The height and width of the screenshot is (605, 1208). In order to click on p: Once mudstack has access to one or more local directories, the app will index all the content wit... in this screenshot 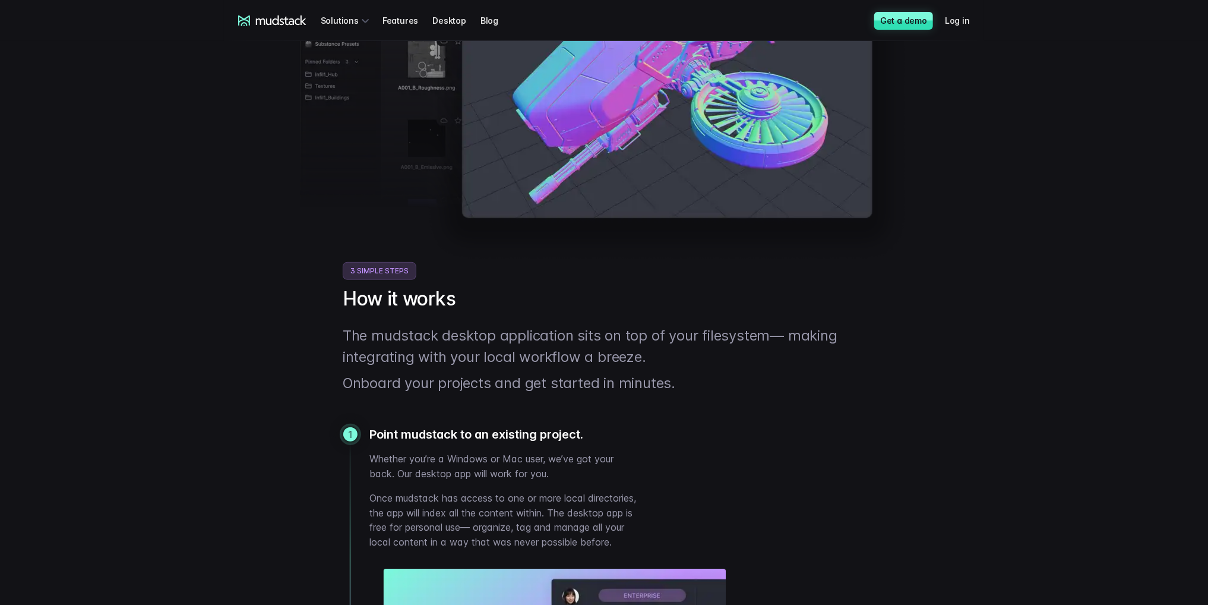, I will do `click(503, 520)`.